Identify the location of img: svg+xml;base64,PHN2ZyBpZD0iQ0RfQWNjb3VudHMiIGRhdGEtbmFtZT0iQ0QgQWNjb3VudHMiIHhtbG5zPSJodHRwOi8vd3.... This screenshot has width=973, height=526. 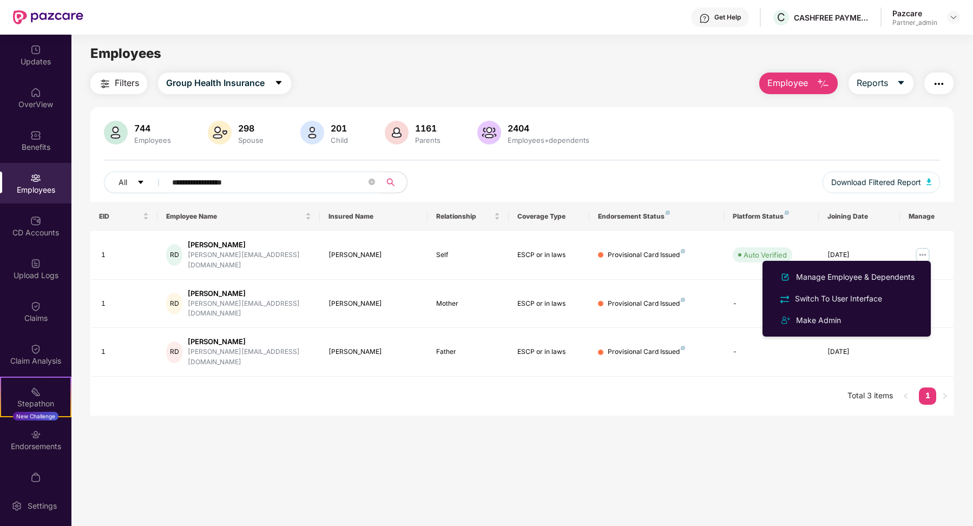
(36, 221).